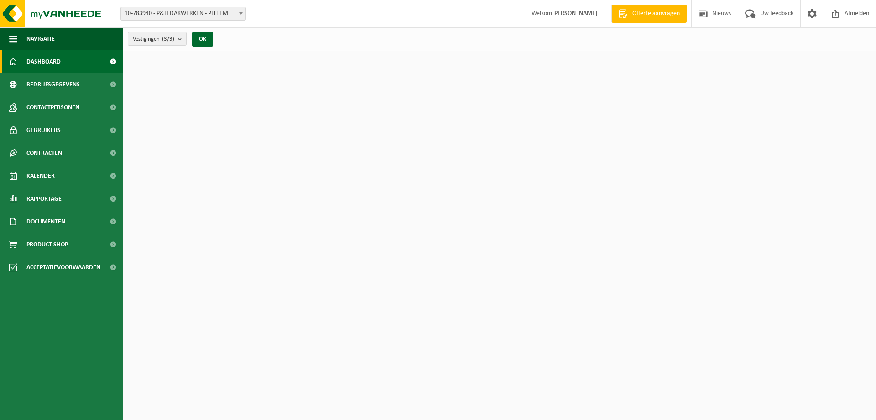  I want to click on span: Contactpersonen, so click(53, 107).